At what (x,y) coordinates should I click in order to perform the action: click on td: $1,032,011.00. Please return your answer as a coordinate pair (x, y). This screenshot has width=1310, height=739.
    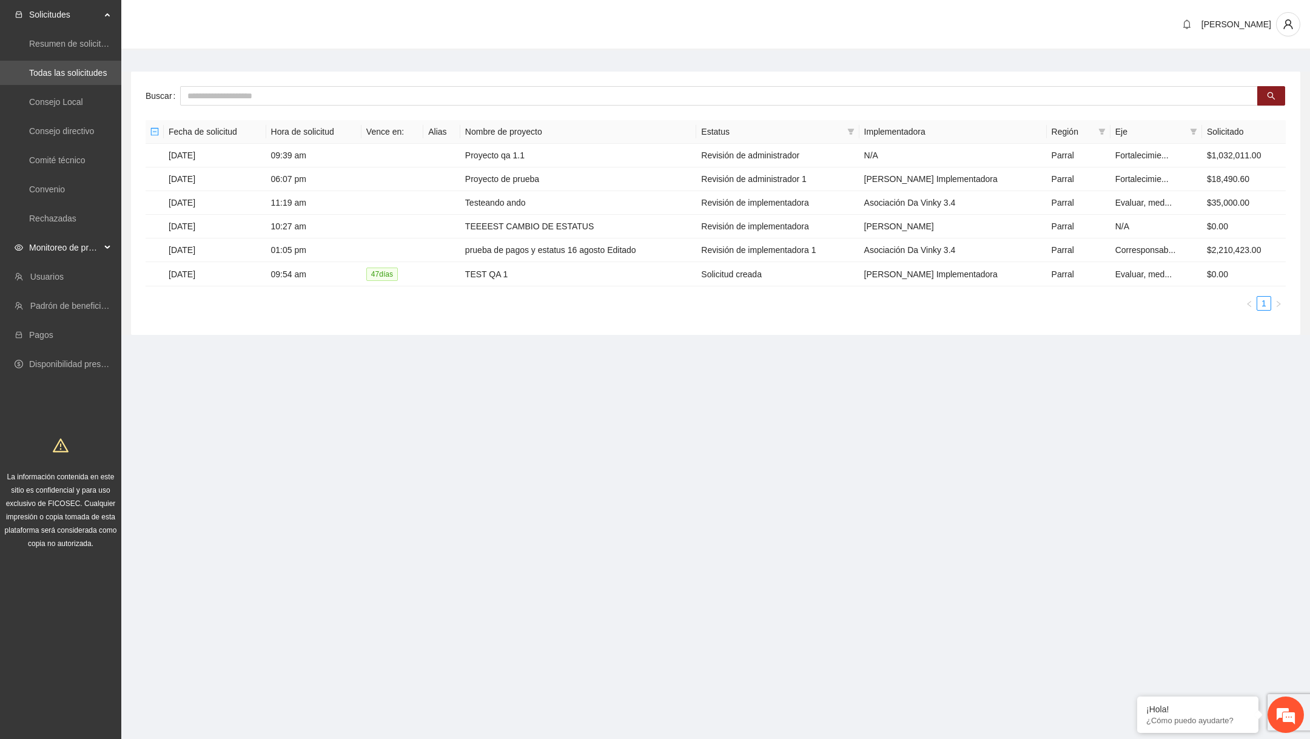
    Looking at the image, I should click on (1244, 155).